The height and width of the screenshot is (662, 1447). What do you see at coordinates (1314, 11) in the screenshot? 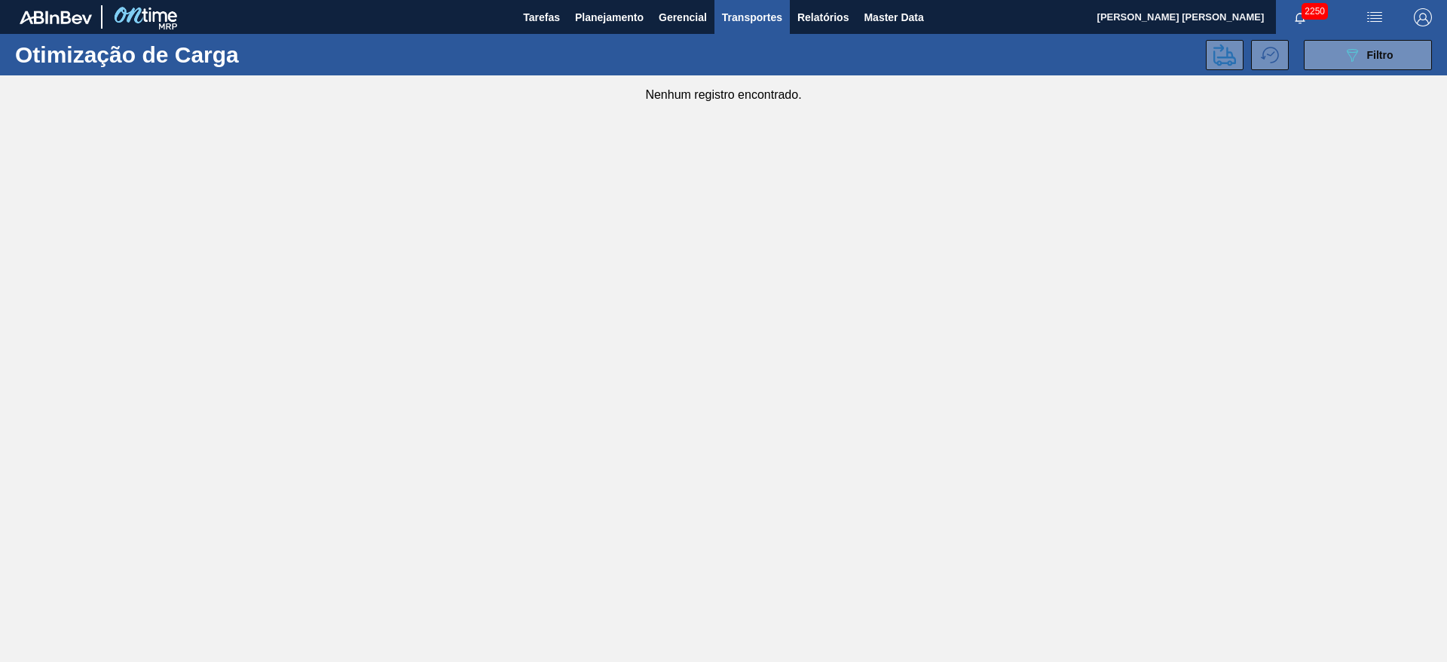
I see `span: 2250` at bounding box center [1314, 11].